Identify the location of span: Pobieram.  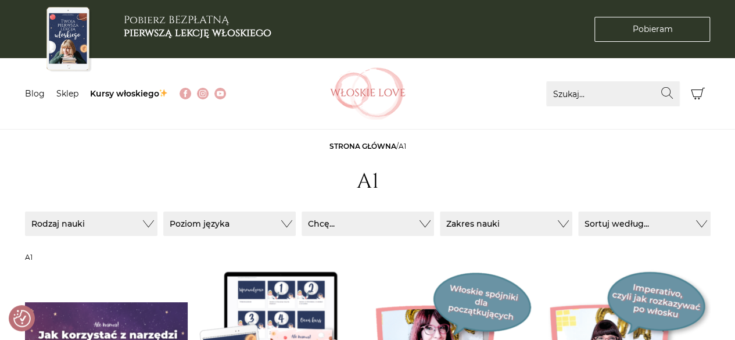
(652, 29).